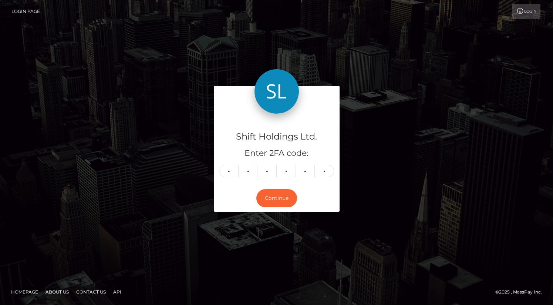 The height and width of the screenshot is (305, 553). Describe the element at coordinates (521, 292) in the screenshot. I see `div: © 2025 , MassPay Inc.` at that location.